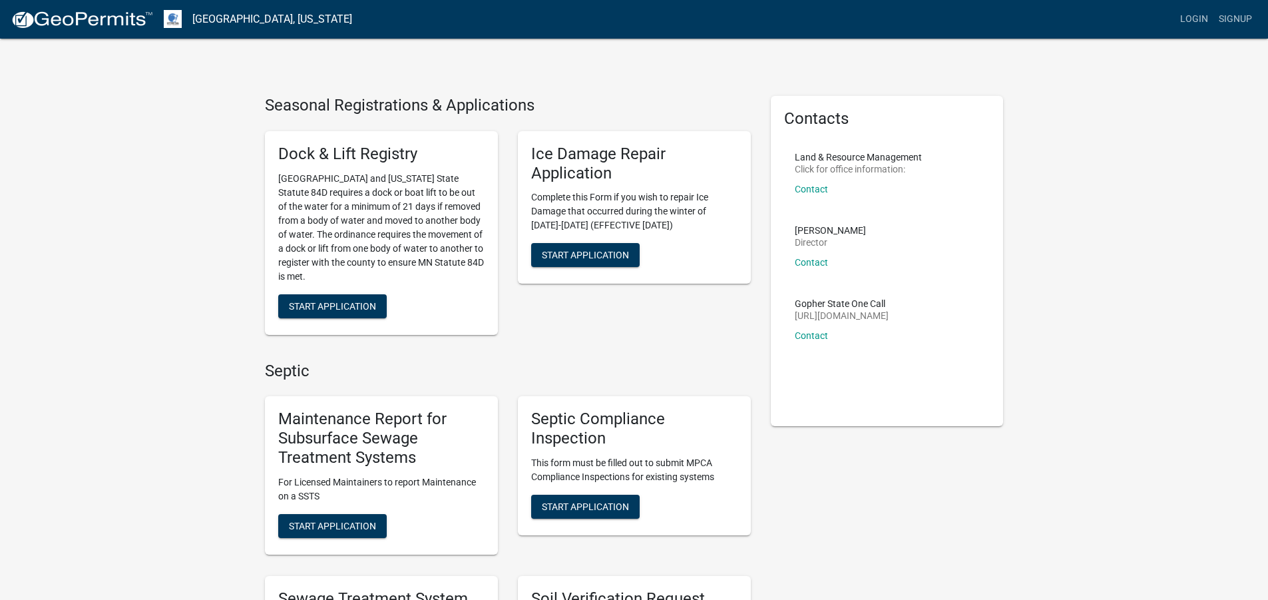 This screenshot has height=600, width=1268. What do you see at coordinates (381, 154) in the screenshot?
I see `h5: Dock & Lift Registry` at bounding box center [381, 154].